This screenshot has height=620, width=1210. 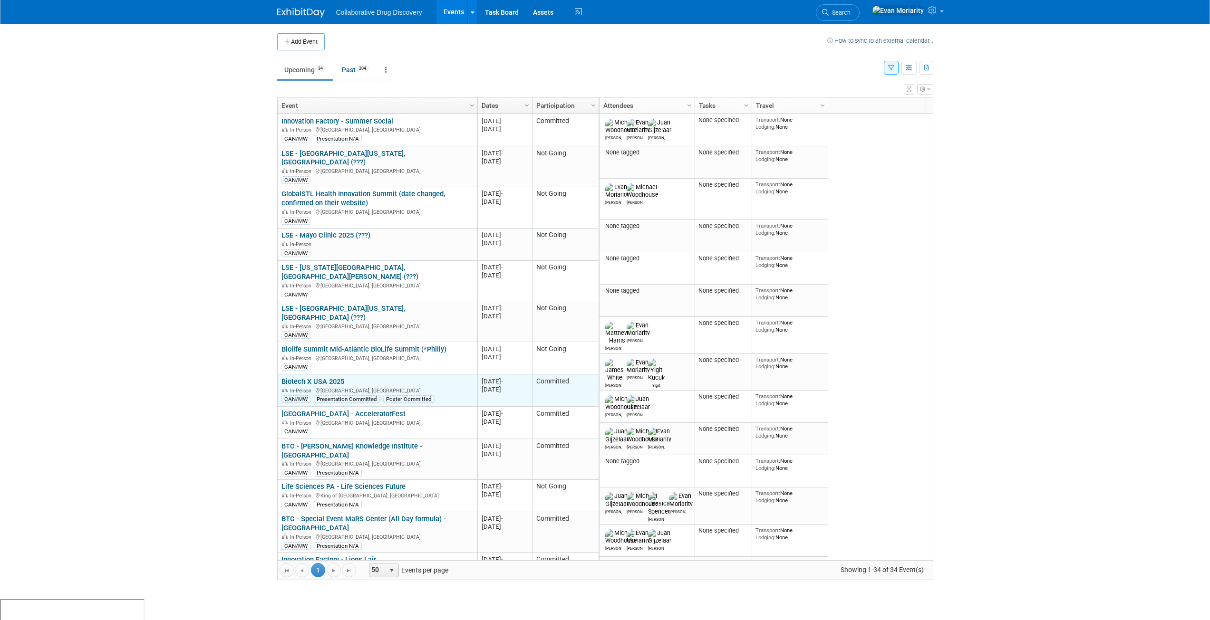 I want to click on div: Presentation Committed, so click(x=347, y=399).